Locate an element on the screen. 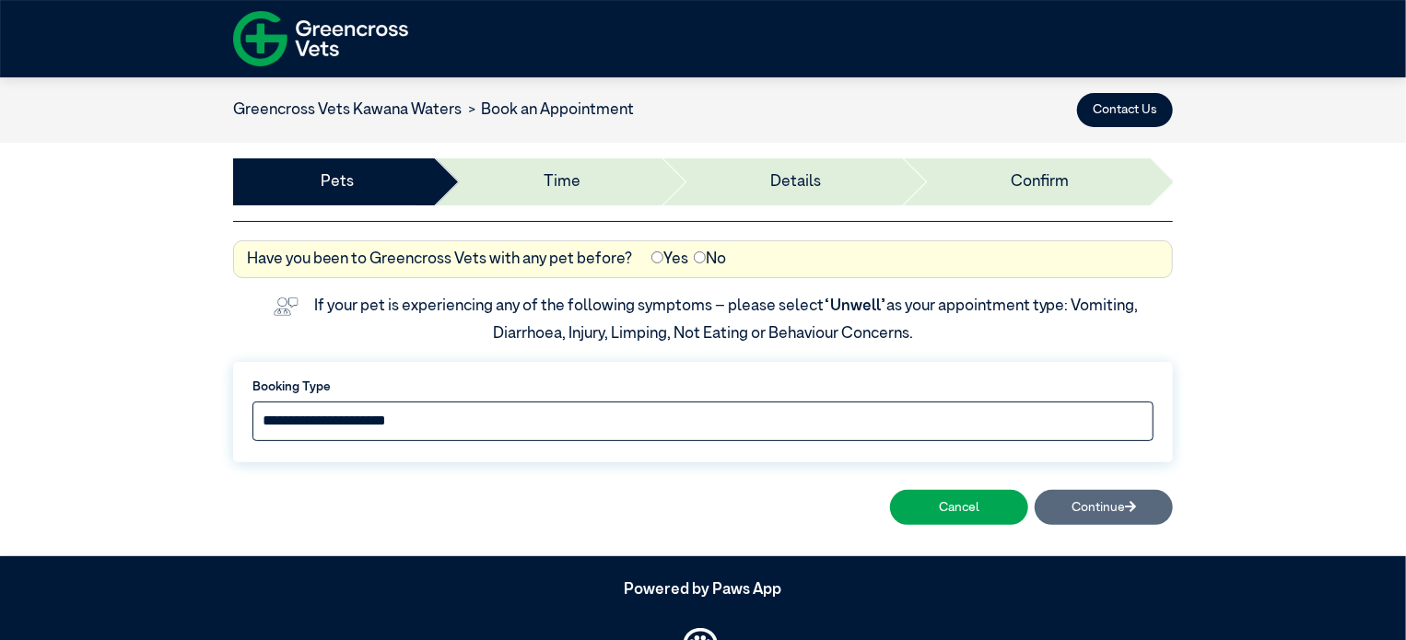 This screenshot has width=1406, height=640. nav: breadcrumb is located at coordinates (434, 111).